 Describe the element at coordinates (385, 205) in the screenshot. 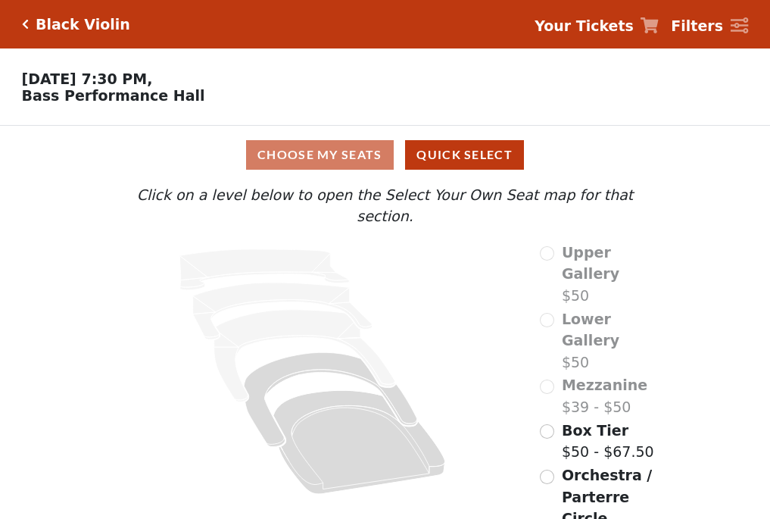

I see `p: Click on a level below to open the Select Your Own Seat map for that section.` at that location.